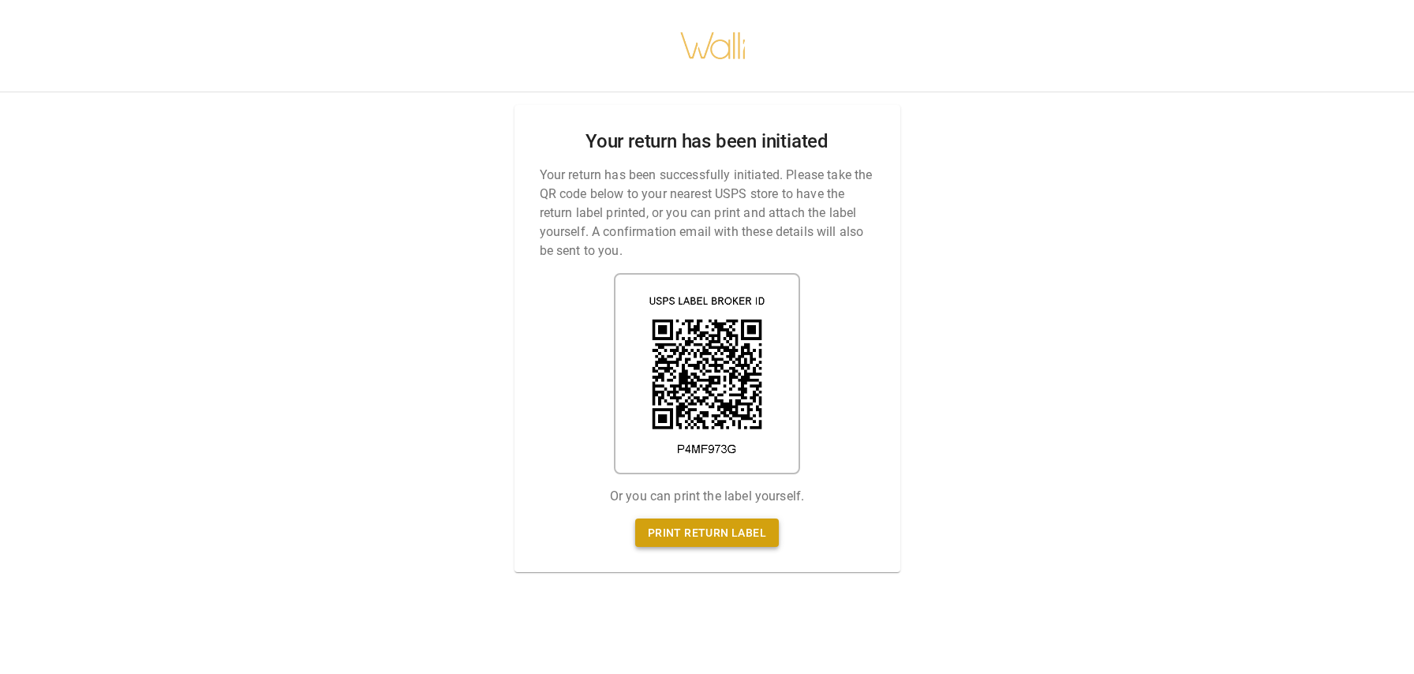  What do you see at coordinates (707, 213) in the screenshot?
I see `p: Your return has been successfully initiated. Please take the QR code below to your nearest USPS s...` at bounding box center [707, 213].